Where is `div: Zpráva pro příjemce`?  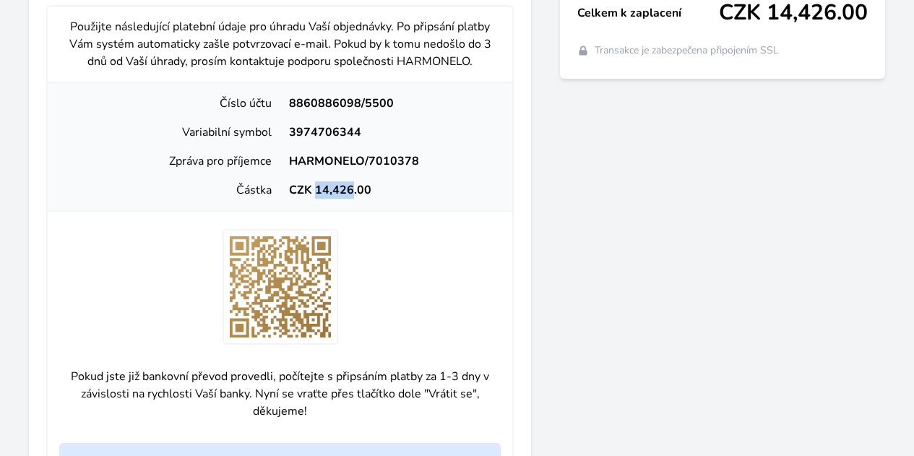 div: Zpráva pro příjemce is located at coordinates (170, 161).